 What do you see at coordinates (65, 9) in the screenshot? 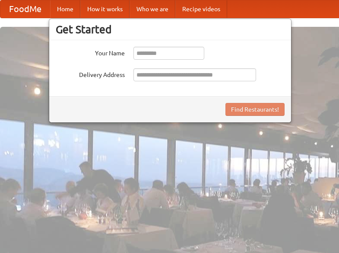
I see `a: Home` at bounding box center [65, 9].